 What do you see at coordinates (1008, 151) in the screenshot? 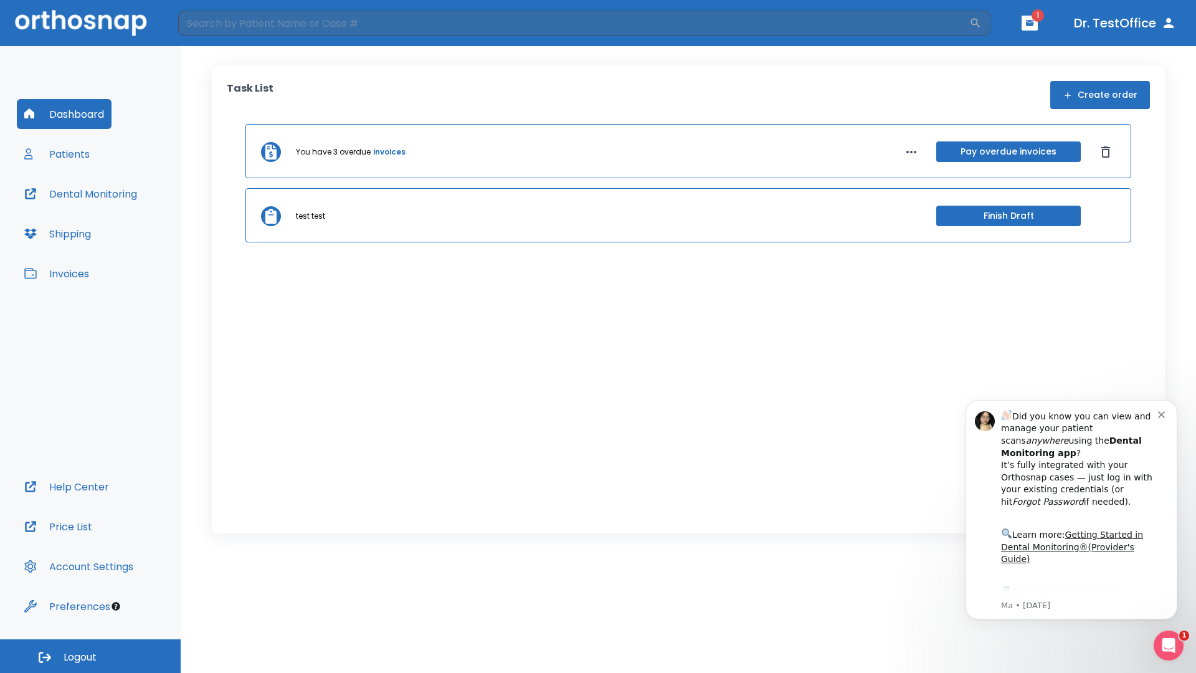
I see `button: Pay overdue invoices` at bounding box center [1008, 151].